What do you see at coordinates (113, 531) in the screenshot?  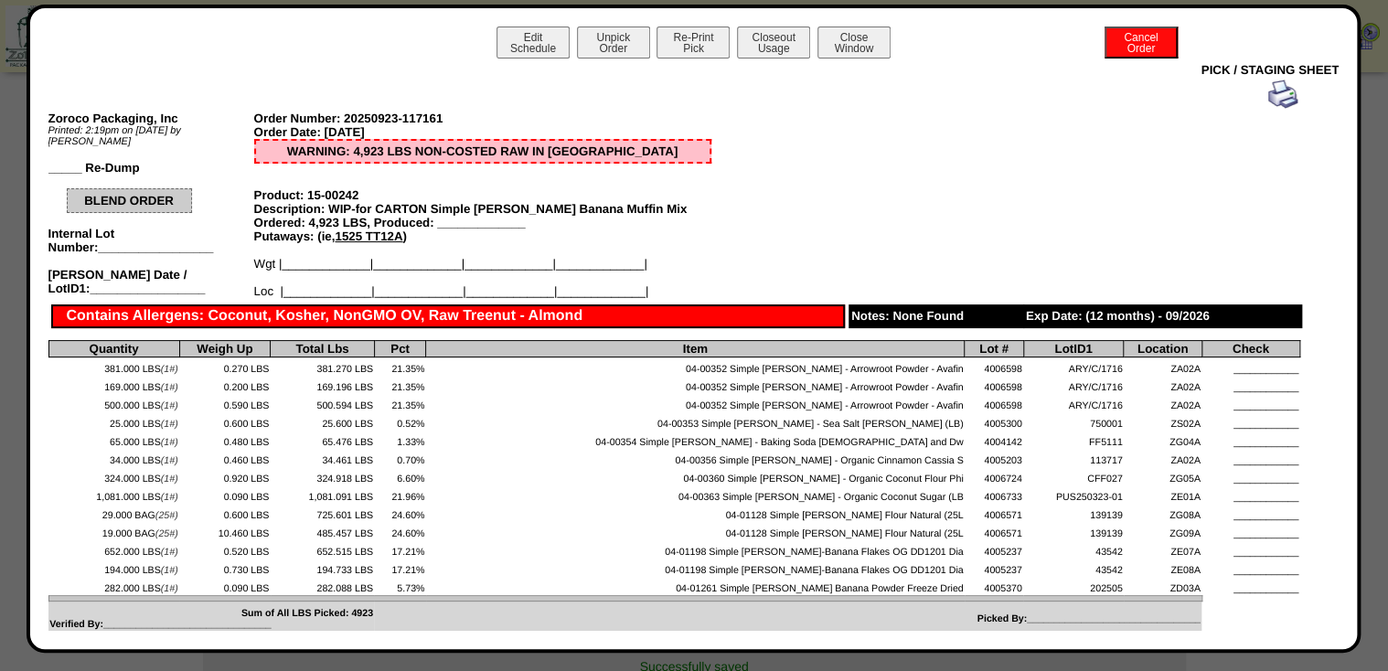 I see `td: 19.000 BAG` at bounding box center [113, 531].